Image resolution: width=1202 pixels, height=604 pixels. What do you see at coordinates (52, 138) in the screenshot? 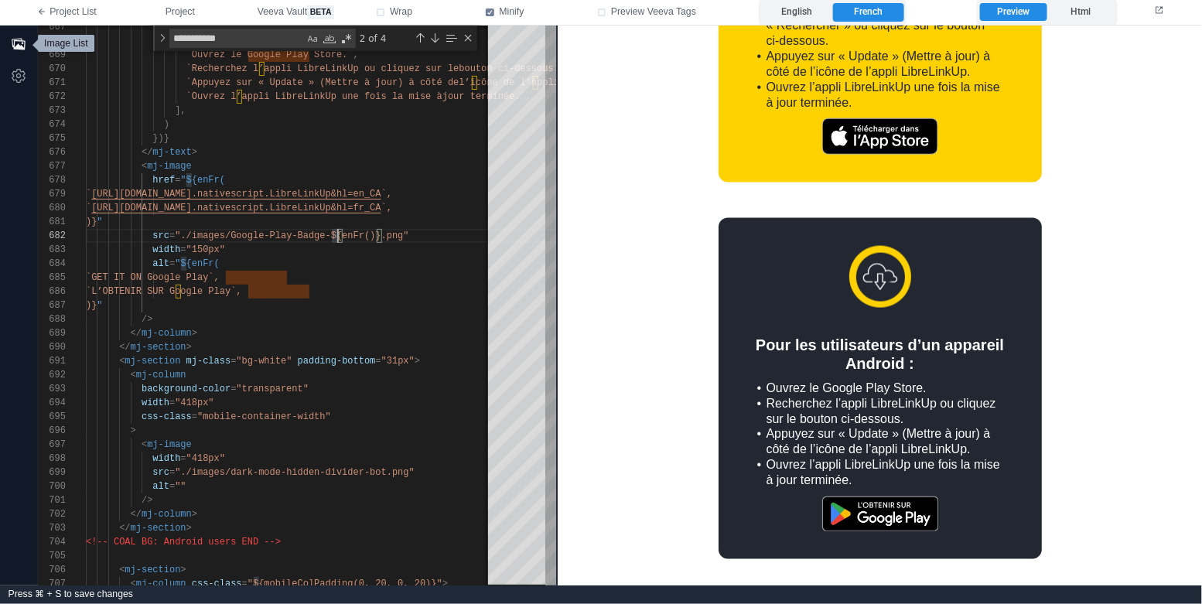
I see `div: 675` at bounding box center [52, 138].